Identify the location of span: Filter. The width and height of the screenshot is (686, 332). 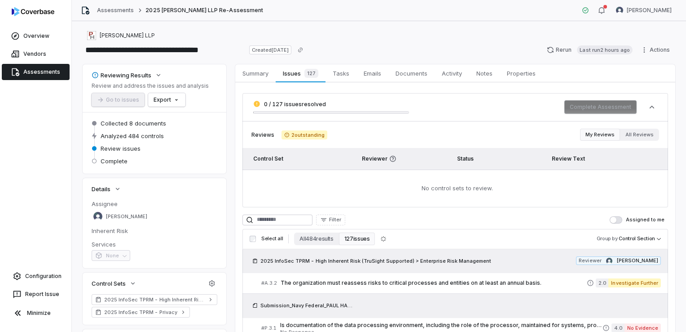
(335, 219).